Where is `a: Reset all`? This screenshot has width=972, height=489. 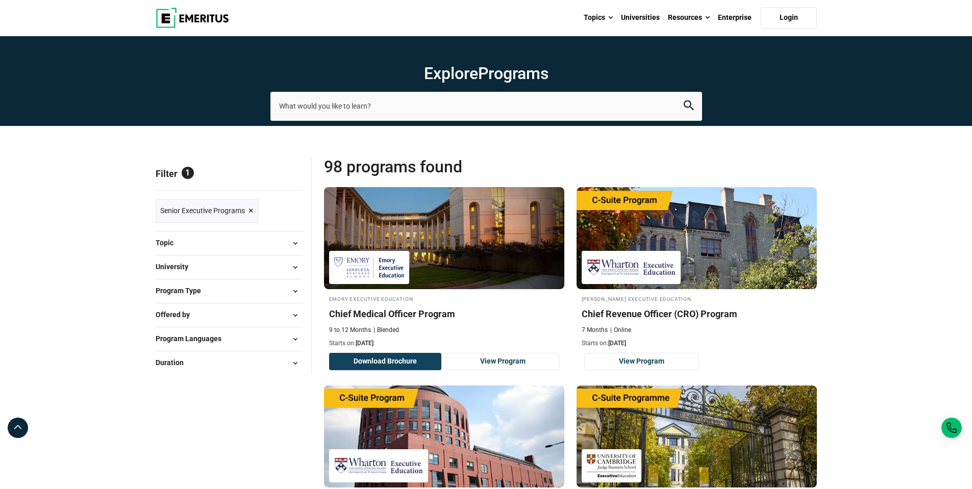 a: Reset all is located at coordinates (287, 175).